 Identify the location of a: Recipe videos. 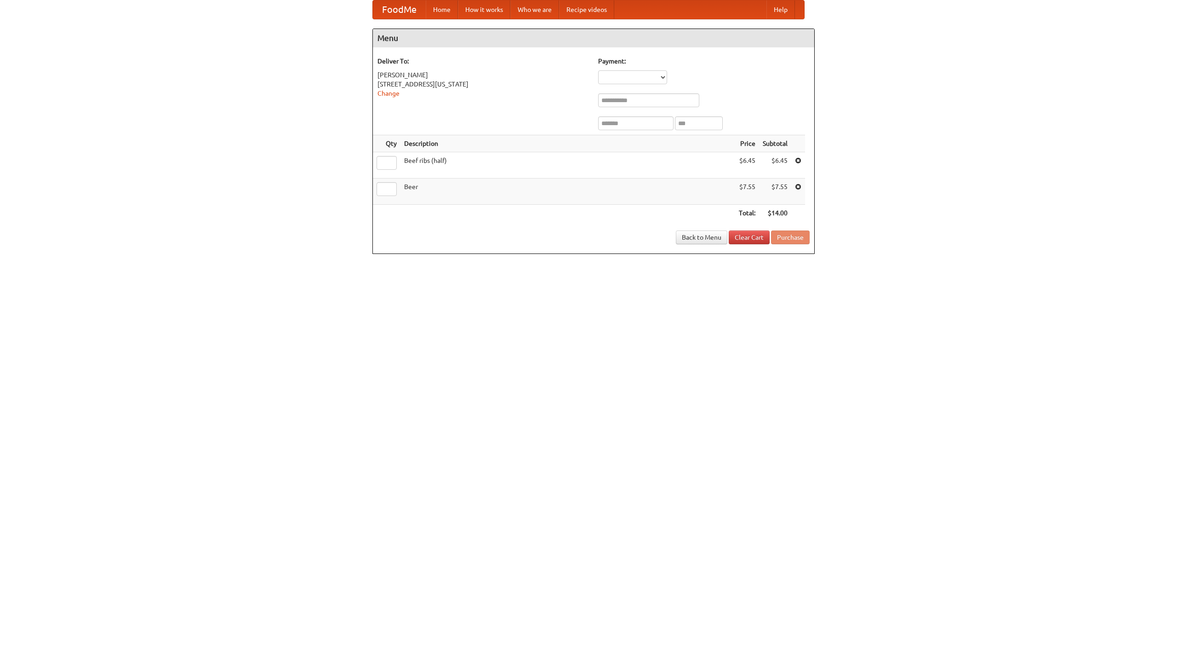
(587, 10).